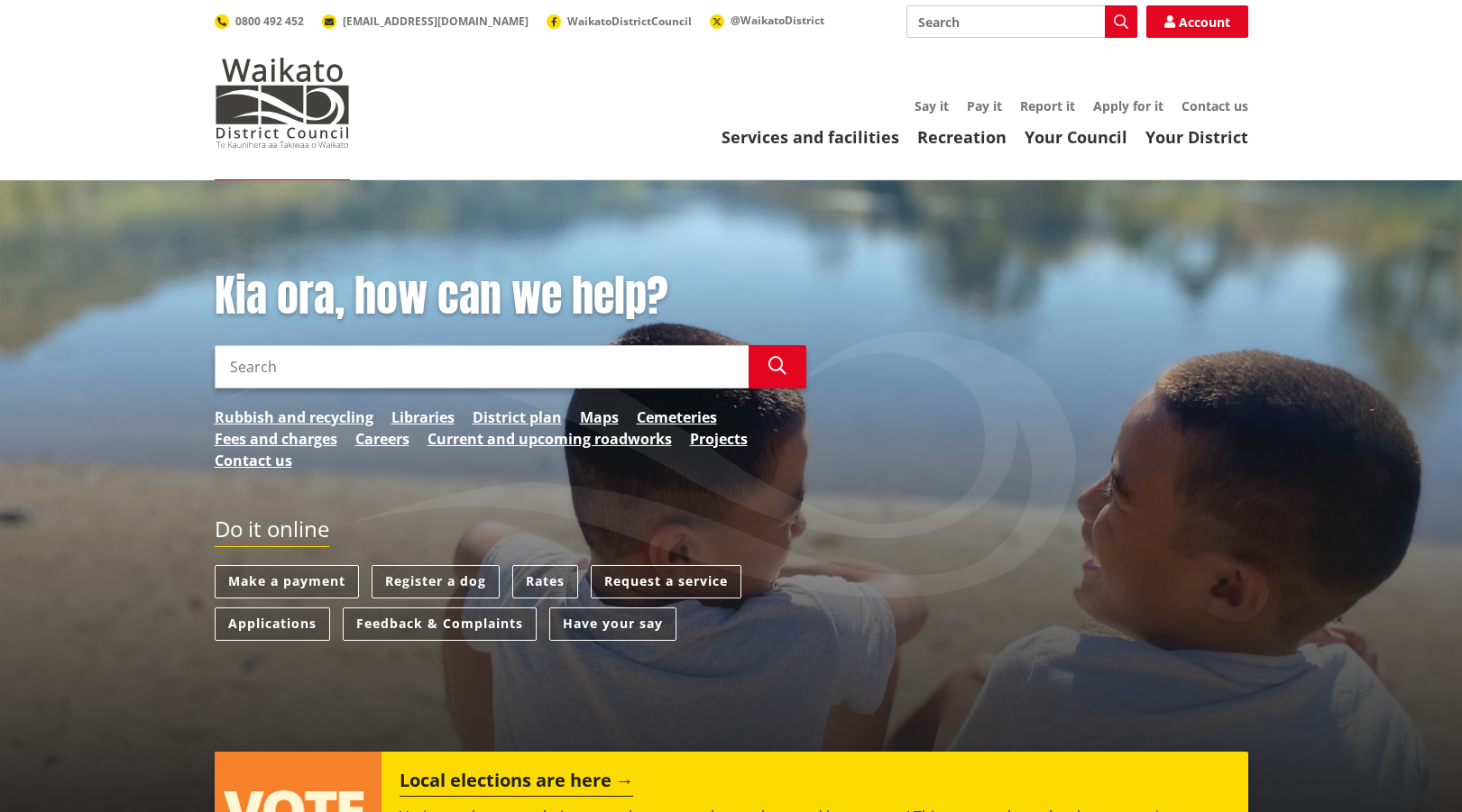  Describe the element at coordinates (423, 418) in the screenshot. I see `a: Libraries` at that location.